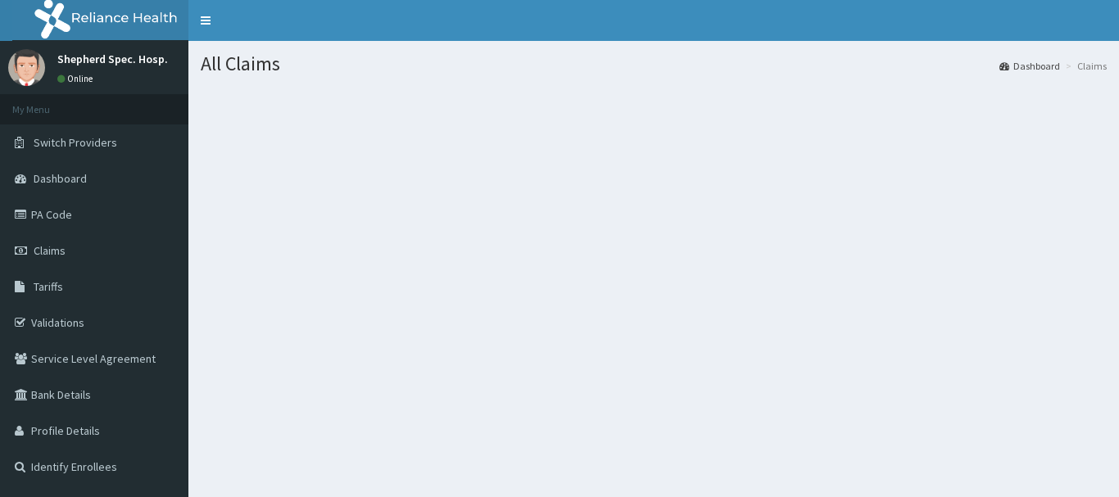 The height and width of the screenshot is (497, 1119). What do you see at coordinates (112, 59) in the screenshot?
I see `p: Shepherd Spec. Hosp.` at bounding box center [112, 59].